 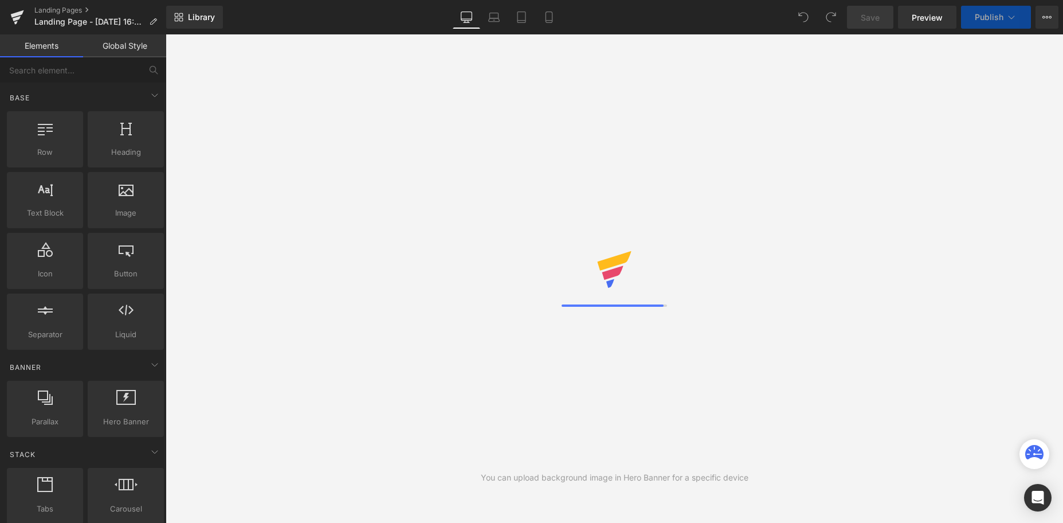 What do you see at coordinates (494, 17) in the screenshot?
I see `a: Laptop` at bounding box center [494, 17].